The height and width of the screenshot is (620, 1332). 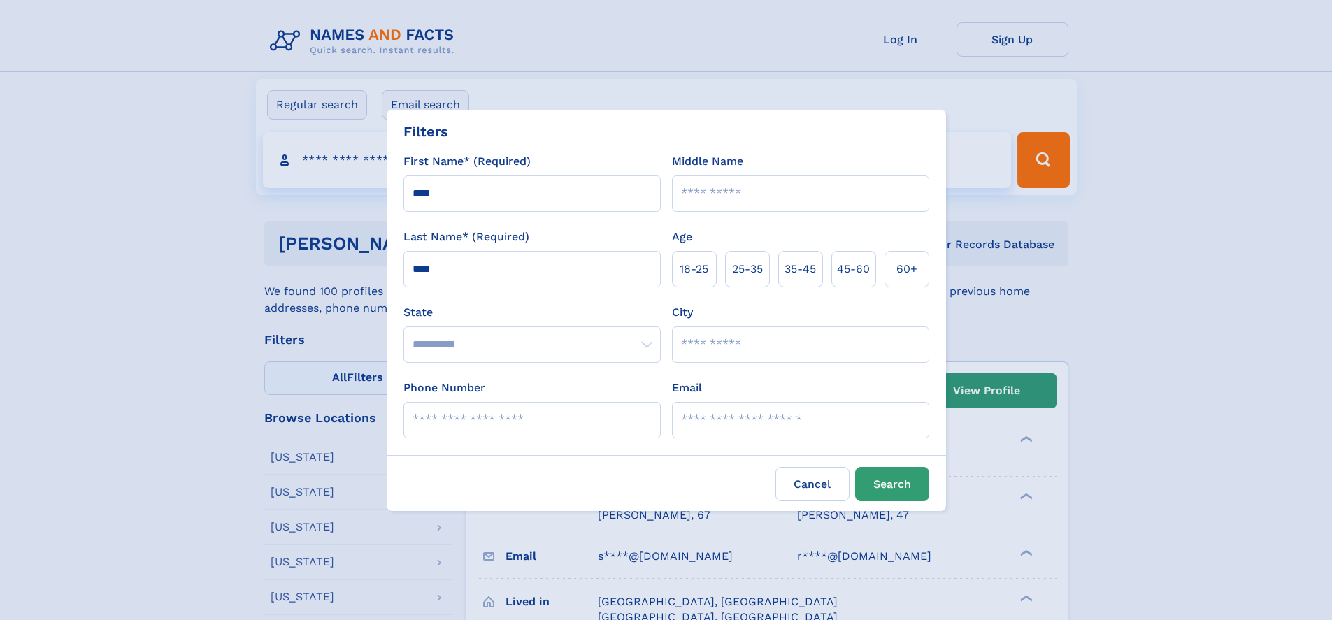 What do you see at coordinates (747, 269) in the screenshot?
I see `span: 25‑35` at bounding box center [747, 269].